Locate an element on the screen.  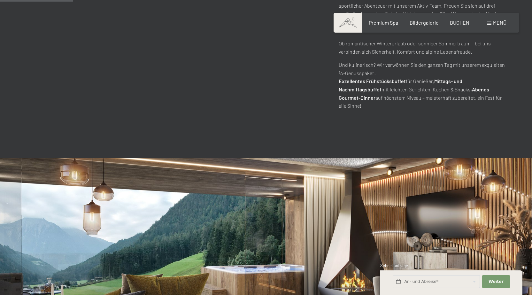
span: Bildergalerie is located at coordinates (424, 22).